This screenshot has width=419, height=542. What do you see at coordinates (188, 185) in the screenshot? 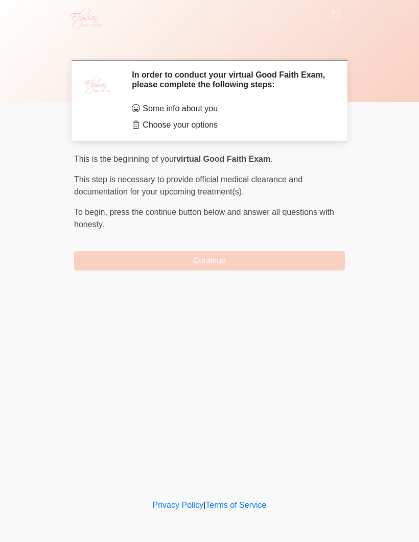
I see `span: This step is necessary to provide official medical clearance and documentation for your upcoming ...` at bounding box center [188, 185].